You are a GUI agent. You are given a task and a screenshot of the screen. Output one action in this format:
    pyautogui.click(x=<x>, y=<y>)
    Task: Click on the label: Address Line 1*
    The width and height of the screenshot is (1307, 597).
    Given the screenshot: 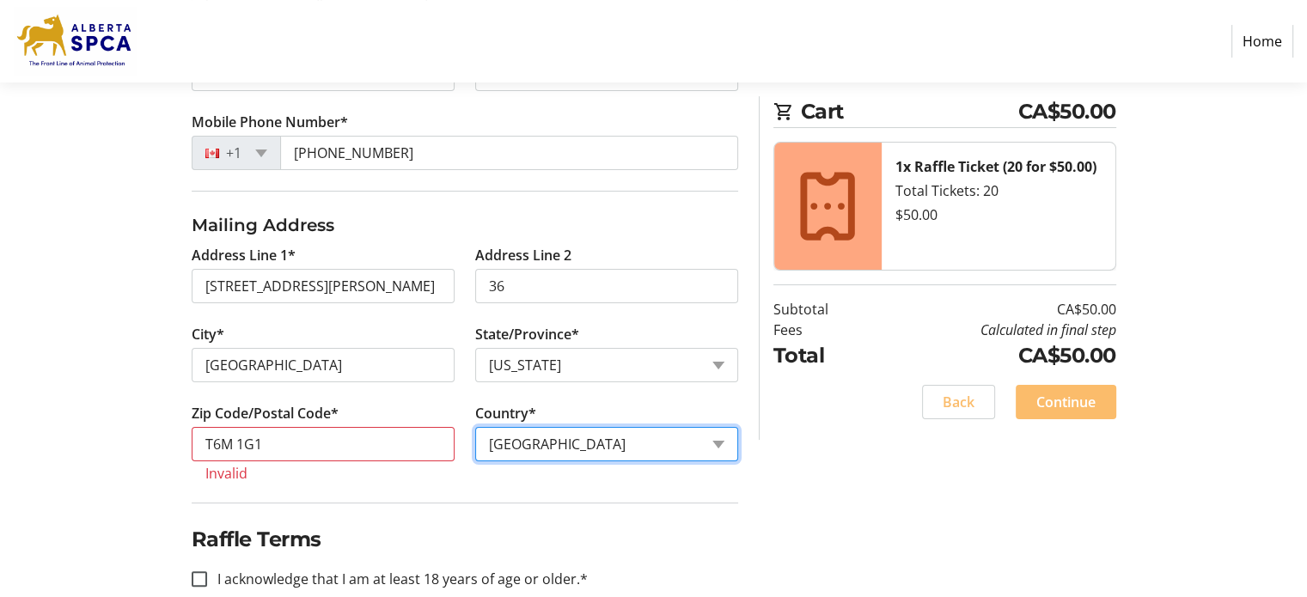 What is the action you would take?
    pyautogui.click(x=243, y=255)
    